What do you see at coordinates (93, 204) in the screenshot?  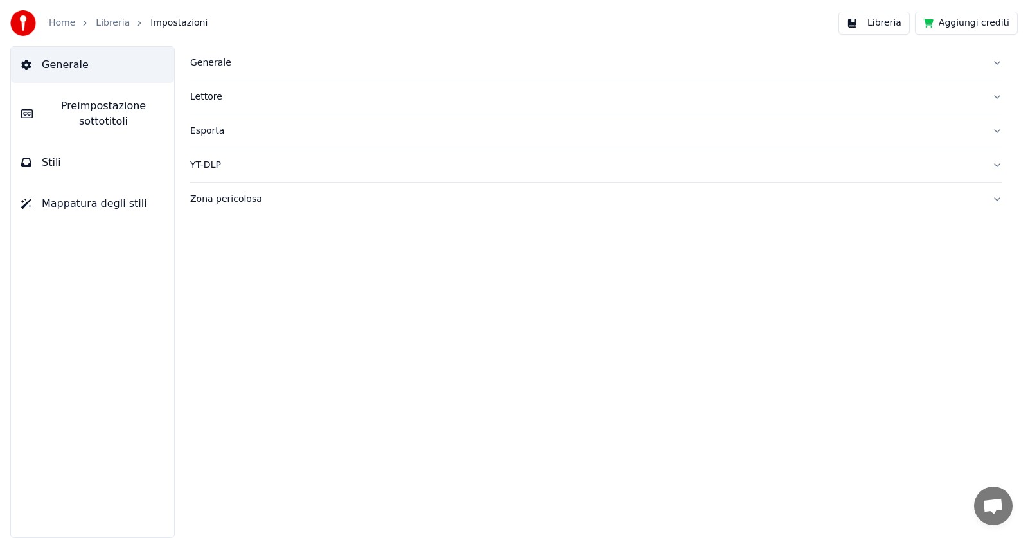 I see `button: Mappatura degli stili` at bounding box center [93, 204].